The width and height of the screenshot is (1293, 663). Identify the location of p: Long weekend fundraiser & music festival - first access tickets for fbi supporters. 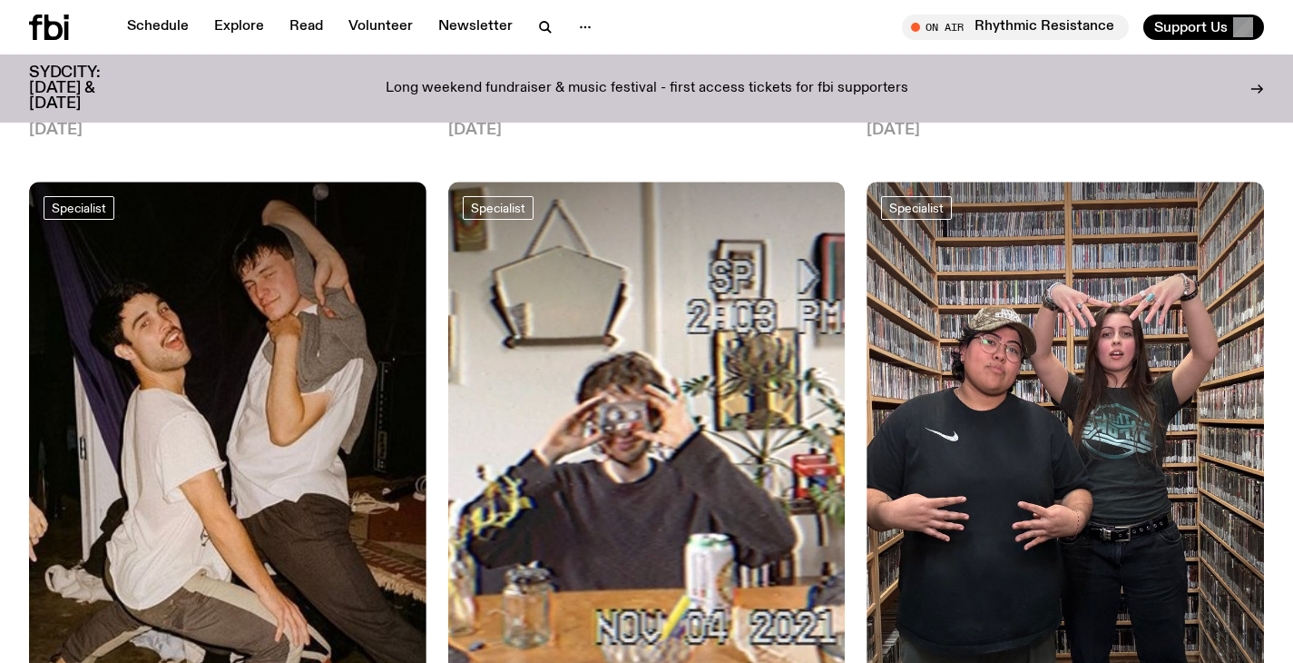
(647, 89).